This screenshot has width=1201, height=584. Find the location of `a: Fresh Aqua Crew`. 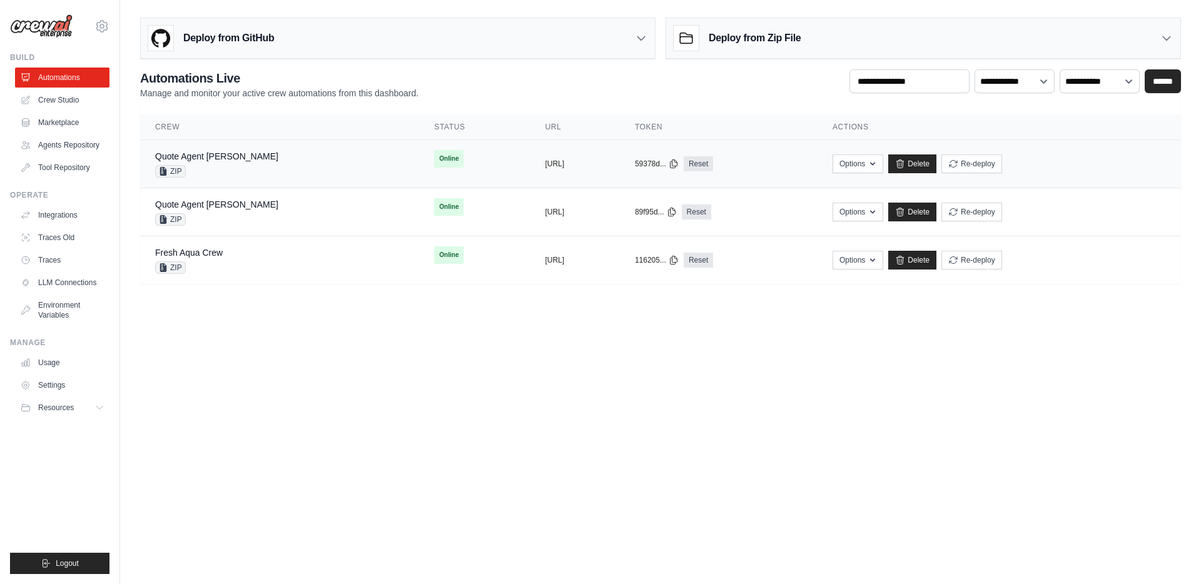

a: Fresh Aqua Crew is located at coordinates (189, 253).